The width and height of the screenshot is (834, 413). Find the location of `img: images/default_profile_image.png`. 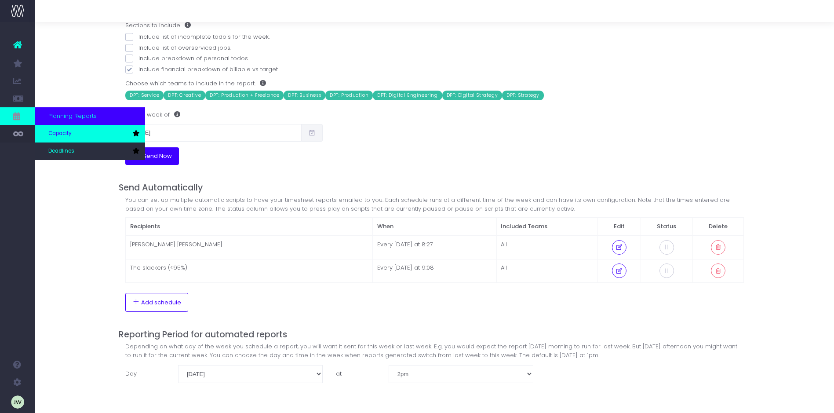

img: images/default_profile_image.png is located at coordinates (18, 402).